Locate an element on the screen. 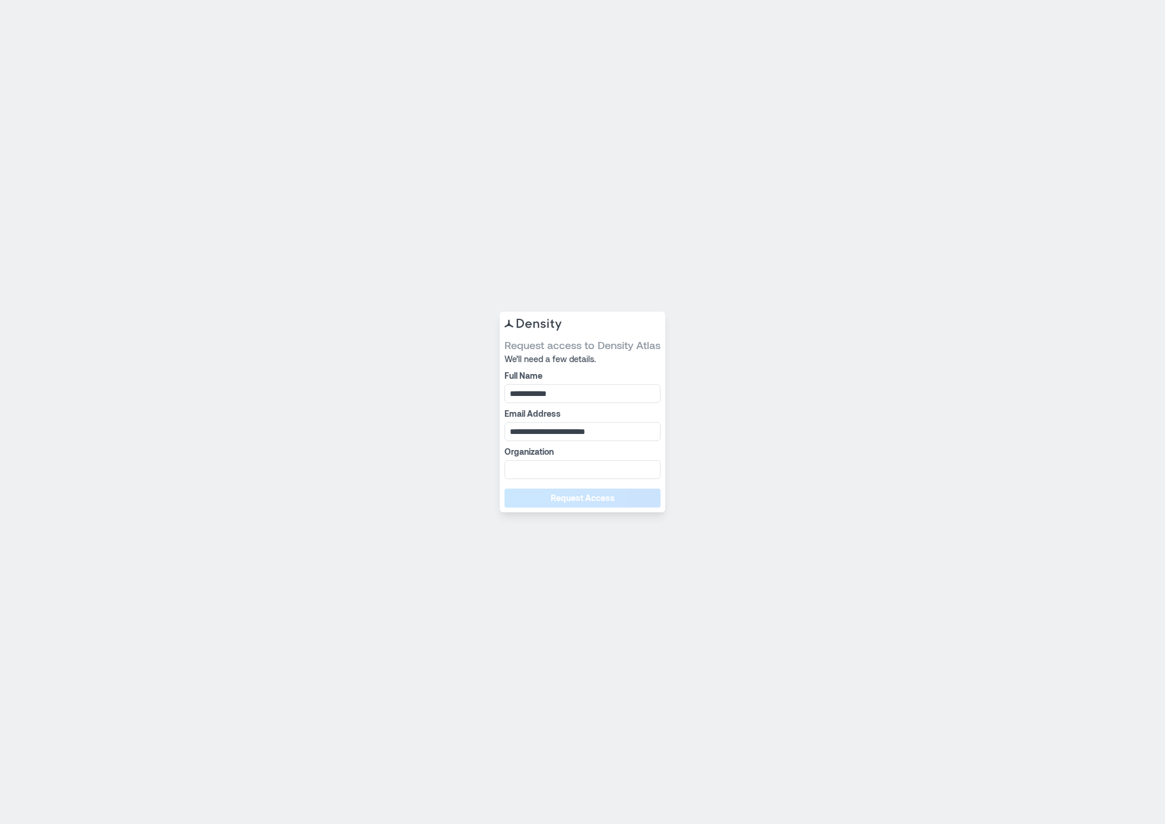 The width and height of the screenshot is (1165, 824). label: Email Address is located at coordinates (581, 414).